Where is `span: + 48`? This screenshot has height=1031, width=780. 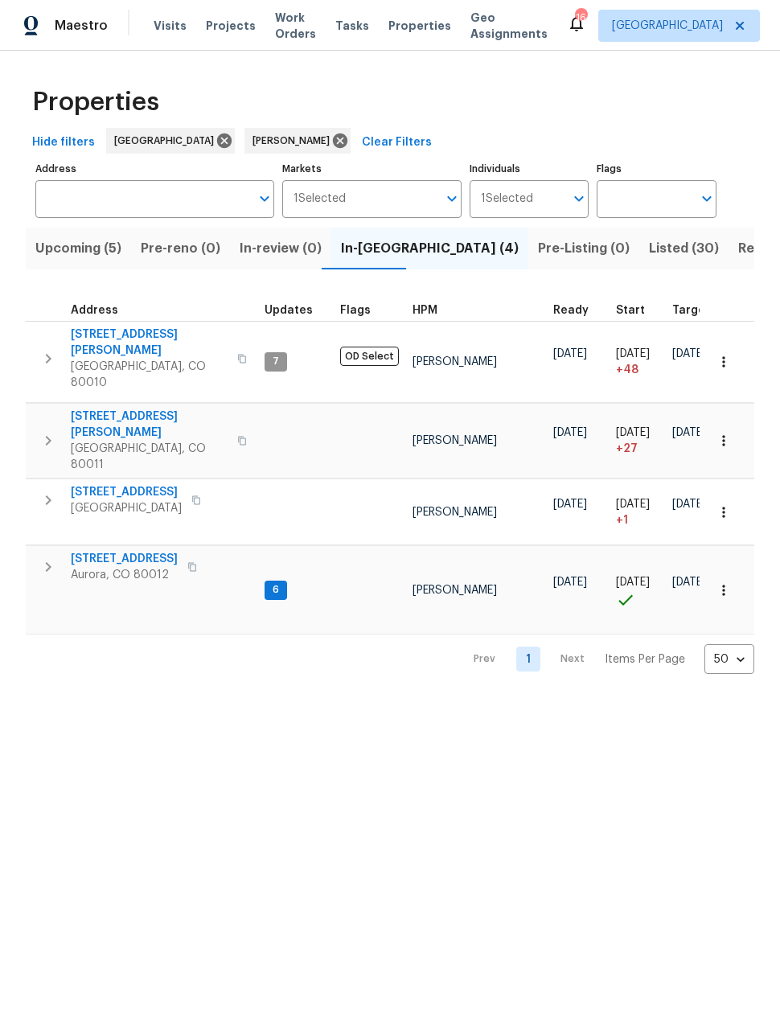 span: + 48 is located at coordinates (627, 370).